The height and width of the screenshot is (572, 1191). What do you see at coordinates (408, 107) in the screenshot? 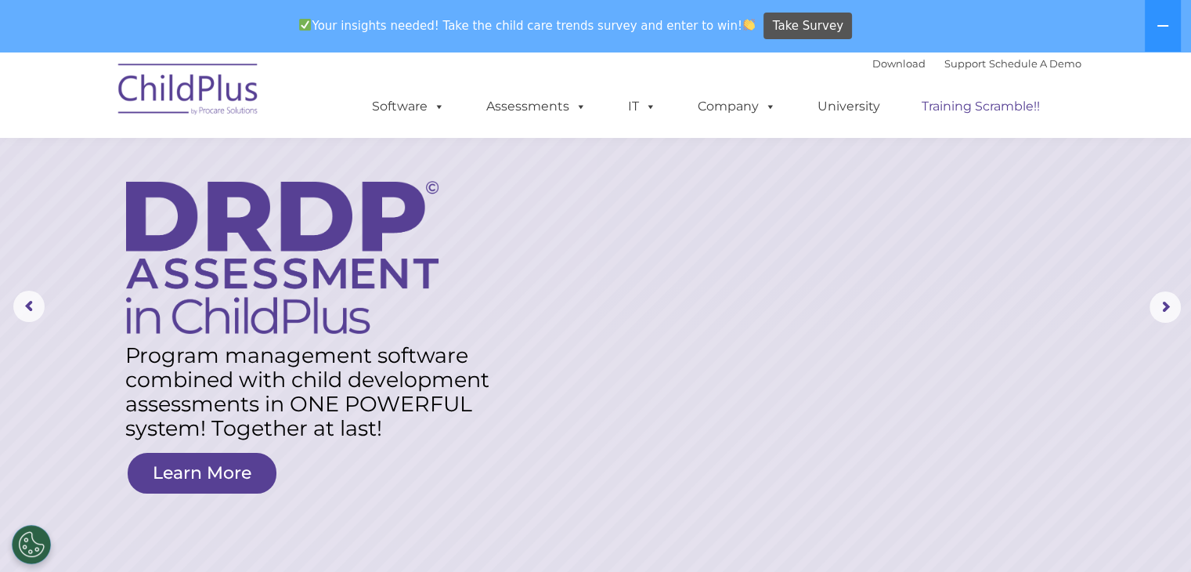
I see `a: Software` at bounding box center [408, 107].